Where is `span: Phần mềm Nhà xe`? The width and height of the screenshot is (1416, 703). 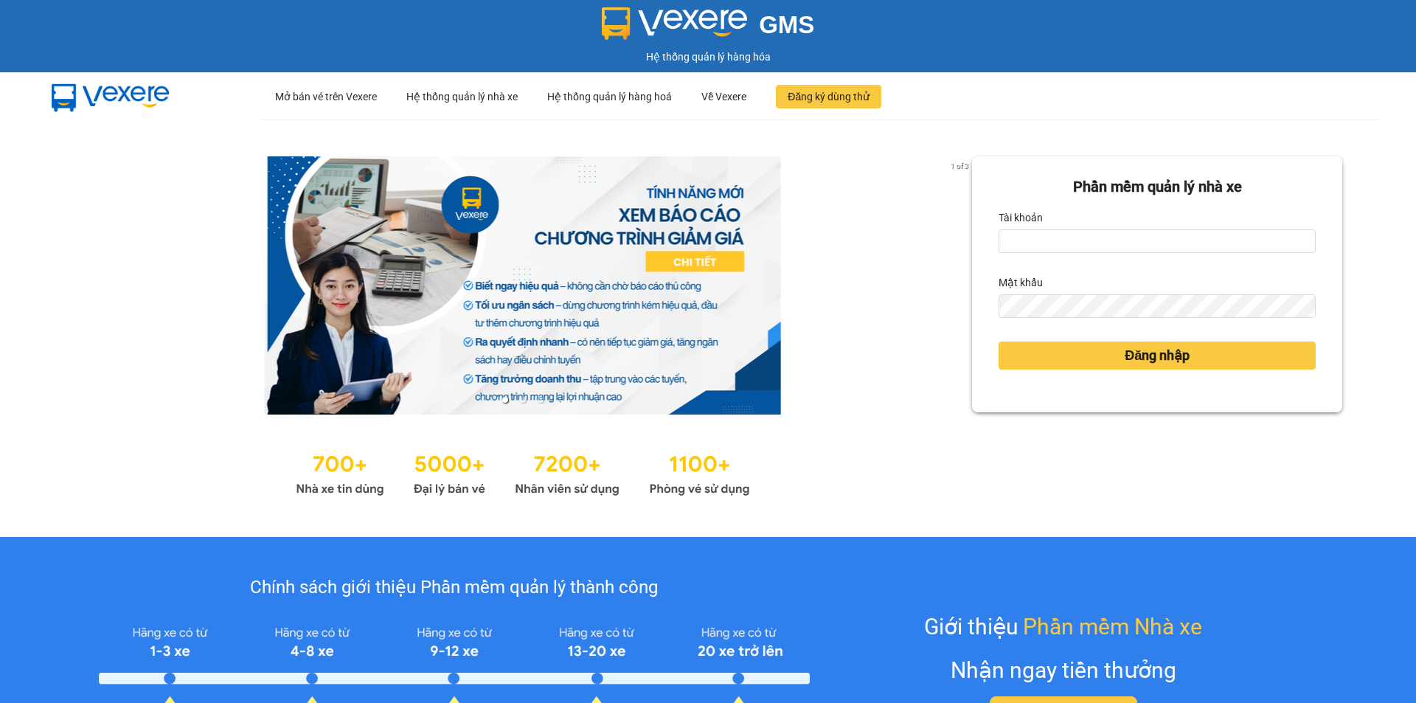 span: Phần mềm Nhà xe is located at coordinates (1112, 626).